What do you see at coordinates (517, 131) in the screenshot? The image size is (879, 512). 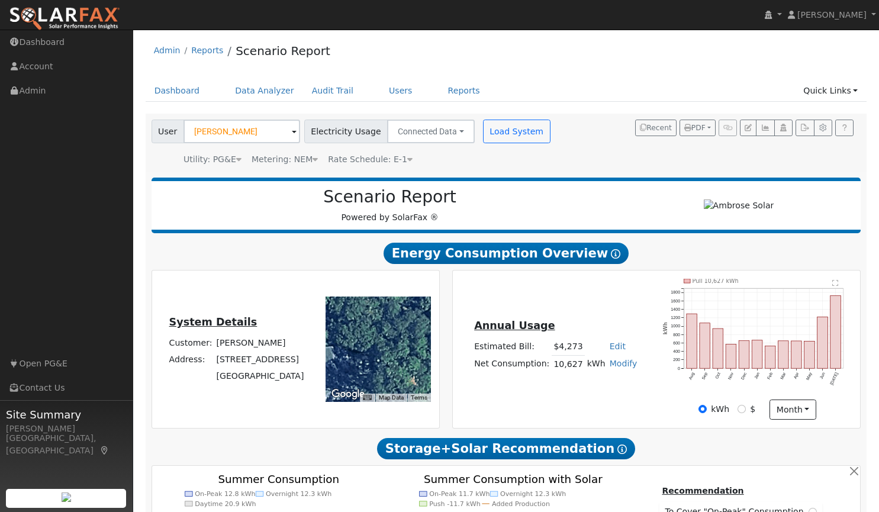 I see `button: Load System` at bounding box center [517, 131].